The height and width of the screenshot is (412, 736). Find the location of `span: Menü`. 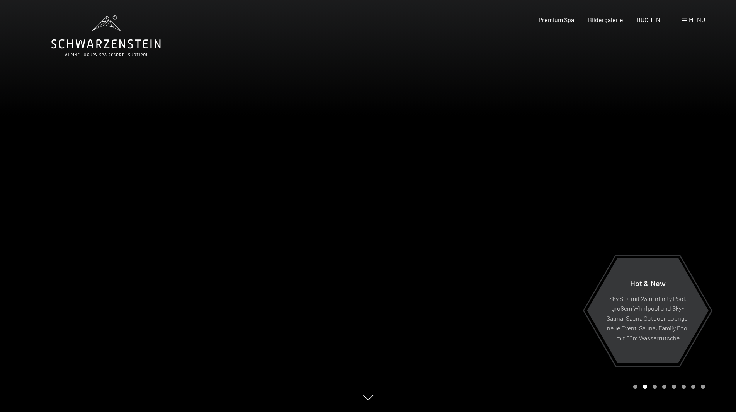

span: Menü is located at coordinates (697, 19).